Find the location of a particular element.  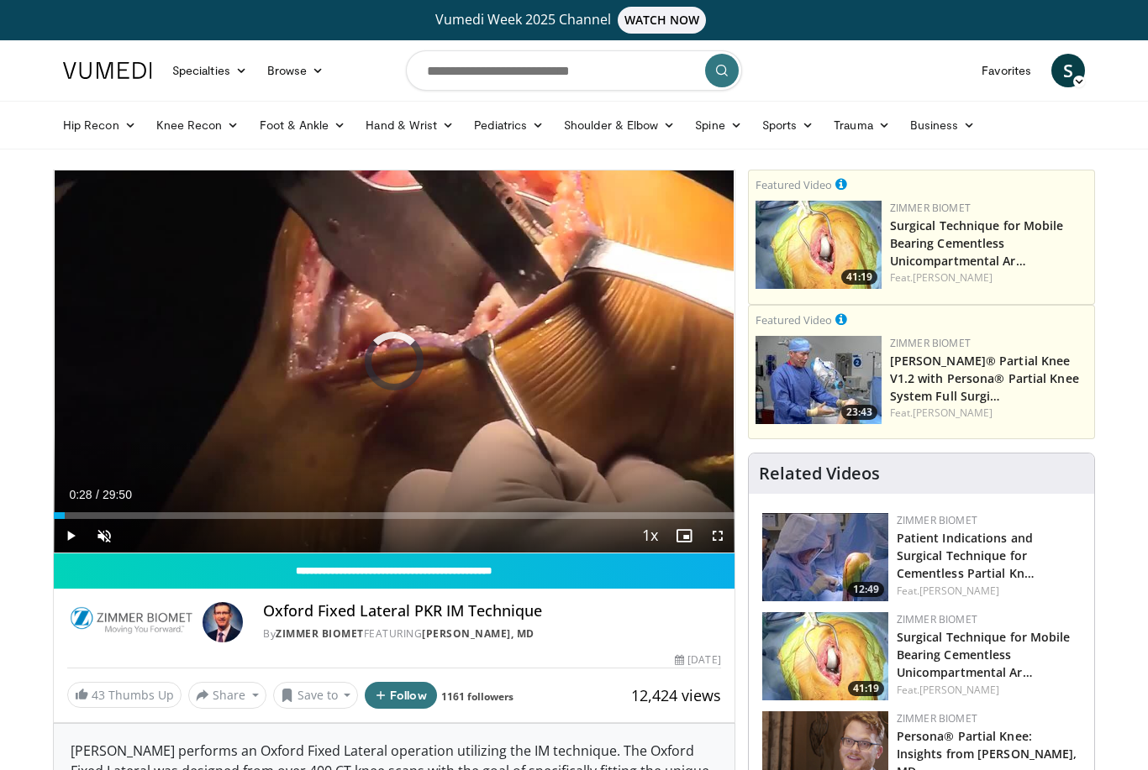

a: Hip Recon is located at coordinates (99, 125).